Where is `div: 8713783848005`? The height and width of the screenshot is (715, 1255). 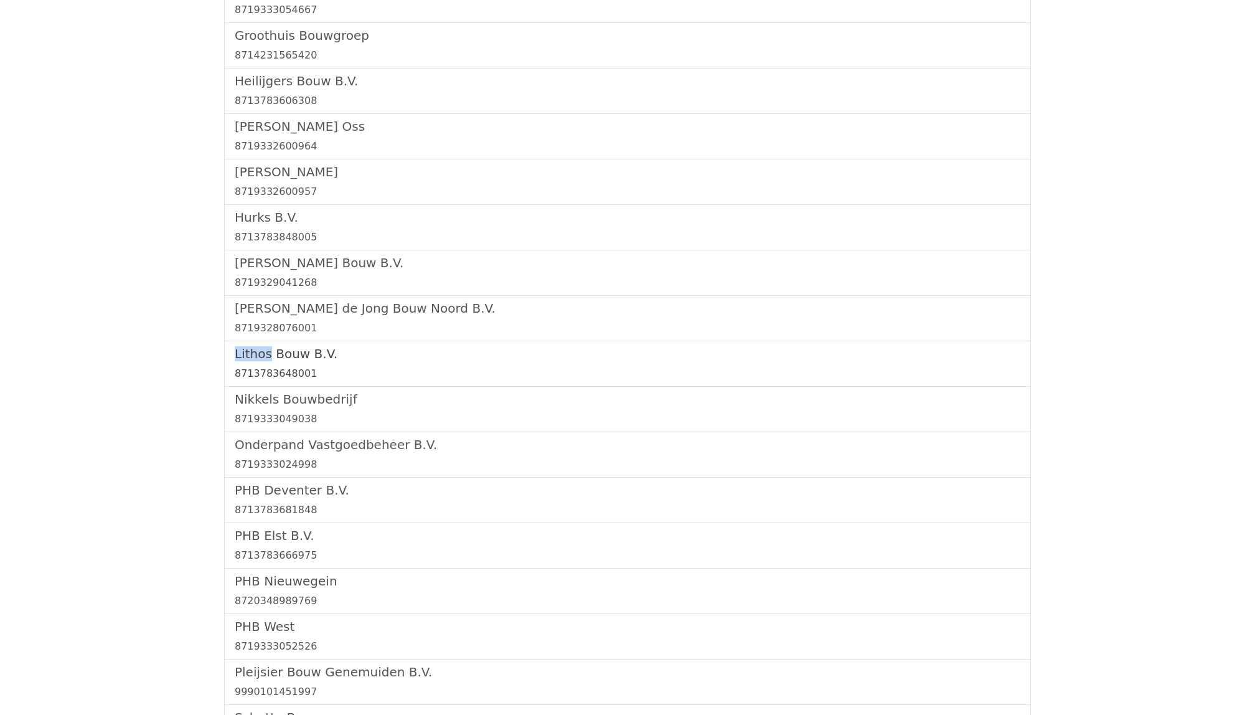 div: 8713783848005 is located at coordinates (627, 237).